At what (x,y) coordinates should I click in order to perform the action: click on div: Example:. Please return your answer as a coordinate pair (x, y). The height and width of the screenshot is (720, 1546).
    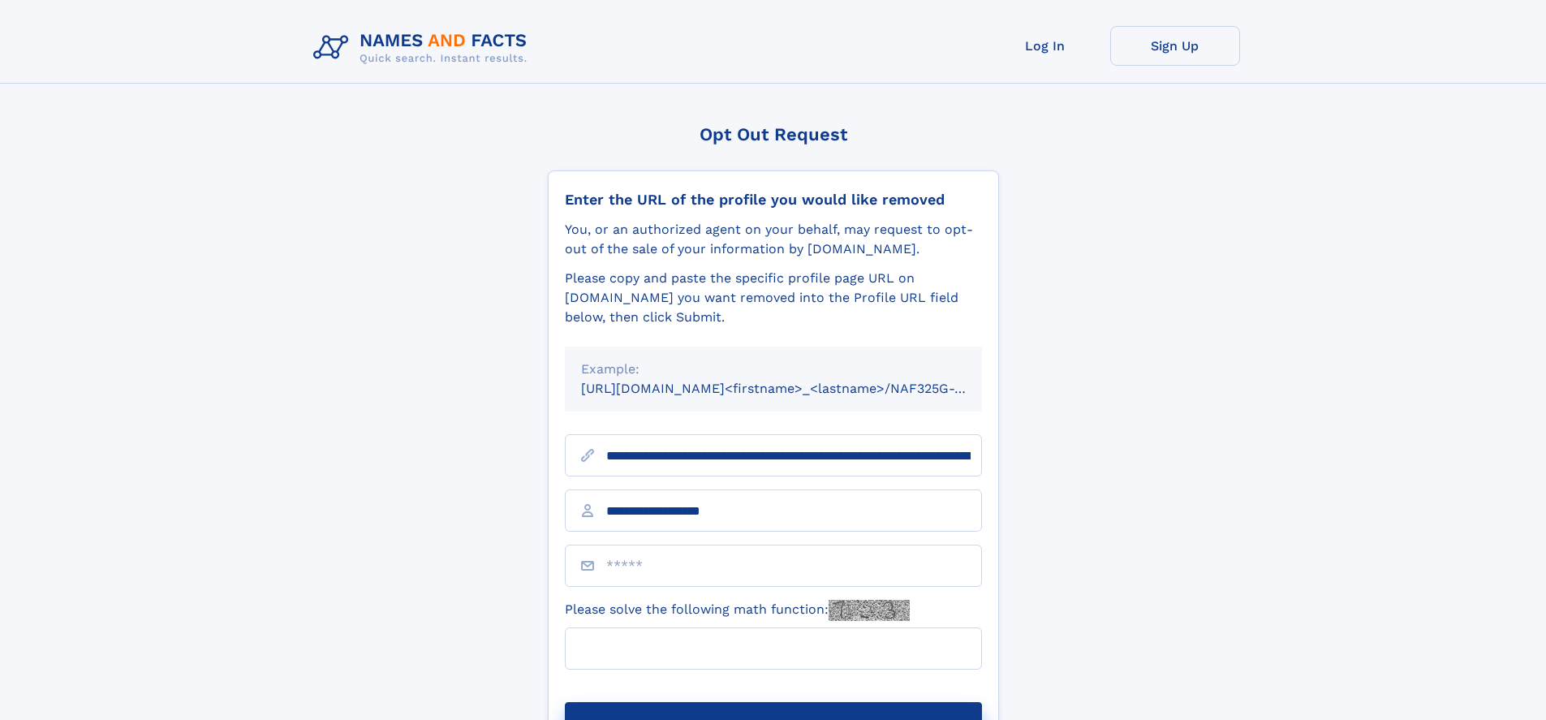
    Looking at the image, I should click on (773, 369).